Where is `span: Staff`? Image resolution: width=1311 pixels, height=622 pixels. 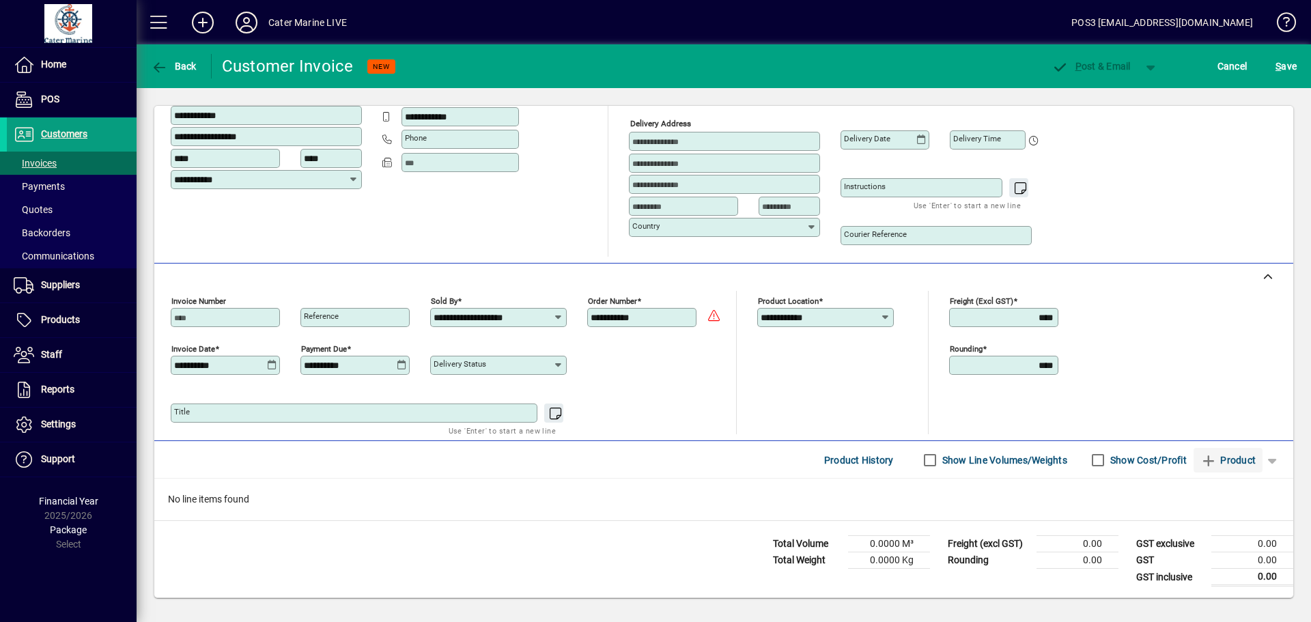 span: Staff is located at coordinates (51, 354).